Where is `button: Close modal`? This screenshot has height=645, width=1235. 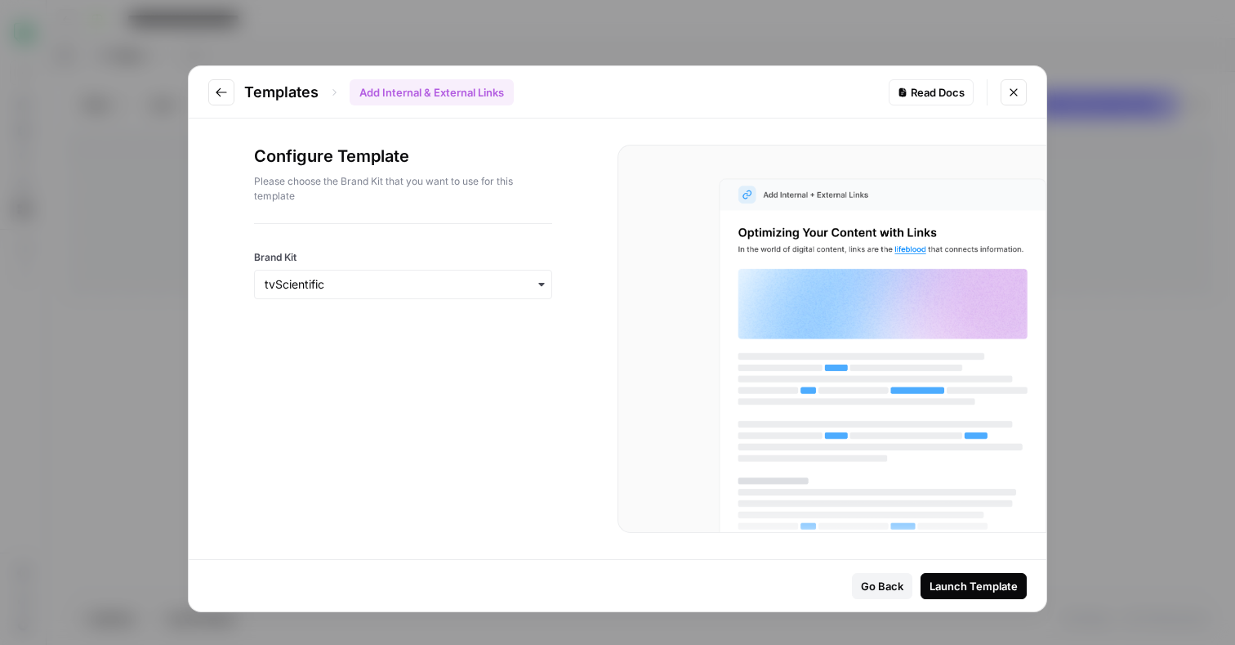
button: Close modal is located at coordinates (1014, 92).